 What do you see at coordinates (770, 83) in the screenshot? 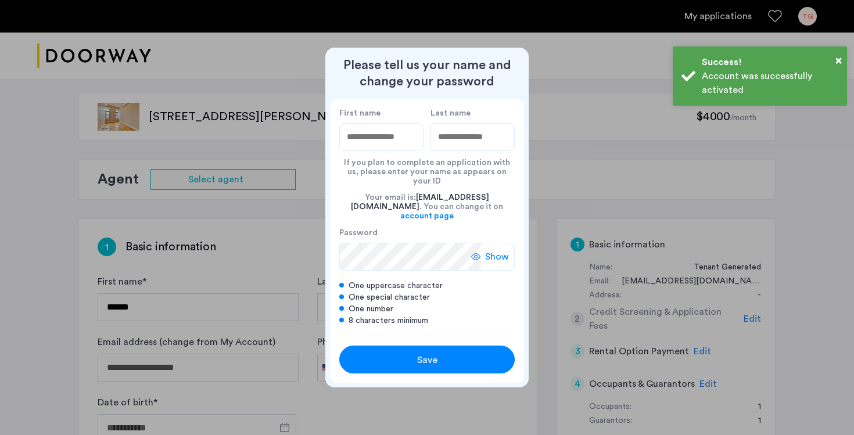
I see `div: Account was successfully activated` at bounding box center [770, 83].